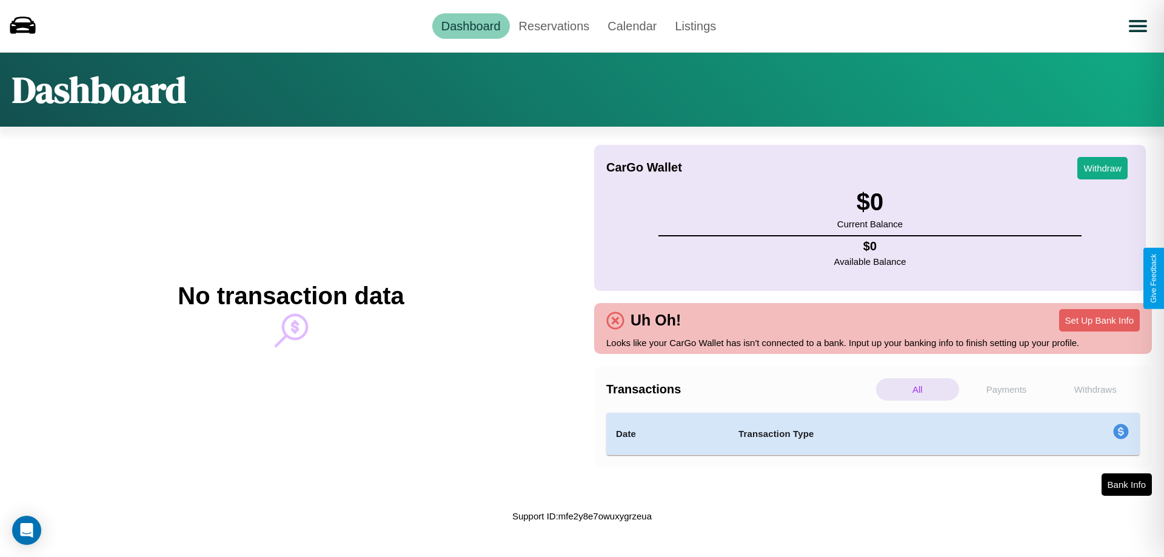 The height and width of the screenshot is (557, 1164). I want to click on div: Open Intercom Messenger, so click(27, 531).